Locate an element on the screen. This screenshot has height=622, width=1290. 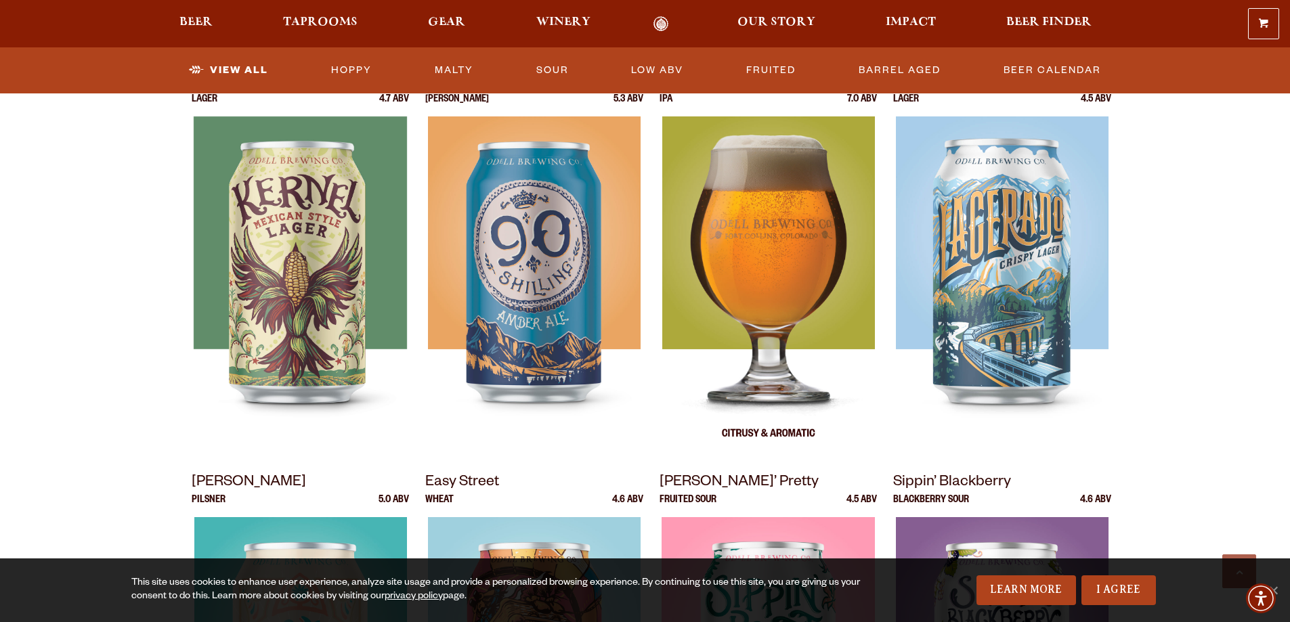
a: Scroll to top is located at coordinates (1239, 571).